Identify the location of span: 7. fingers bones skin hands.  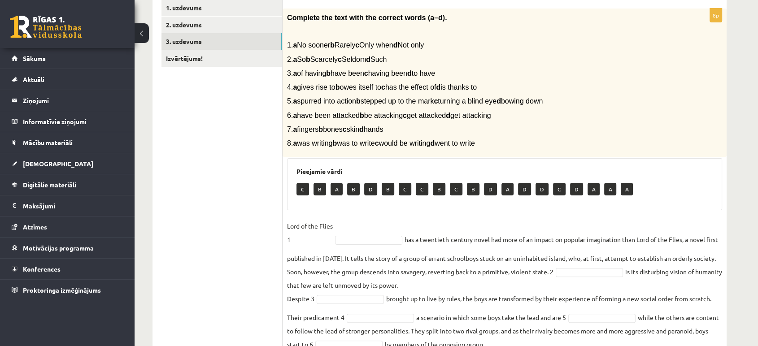
(335, 129).